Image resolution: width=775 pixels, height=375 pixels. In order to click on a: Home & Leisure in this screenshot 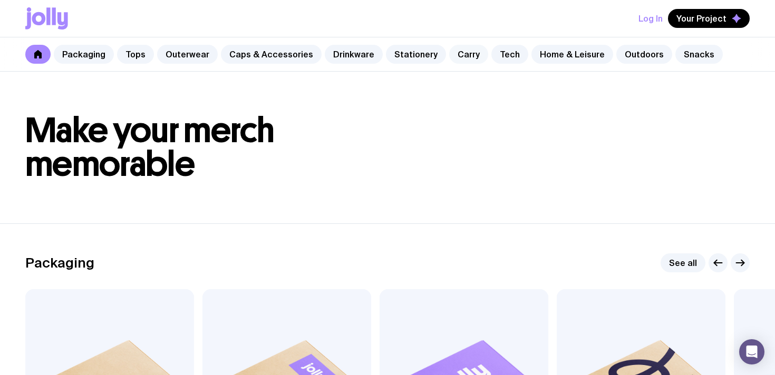, I will do `click(572, 54)`.